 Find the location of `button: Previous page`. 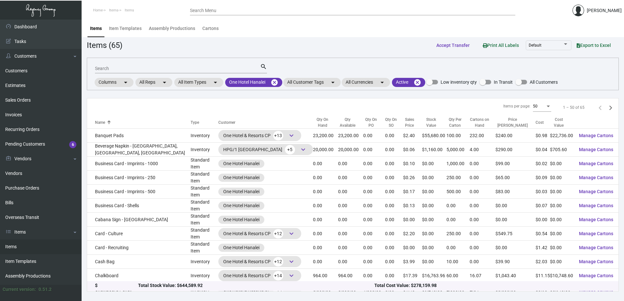

button: Previous page is located at coordinates (600, 108).